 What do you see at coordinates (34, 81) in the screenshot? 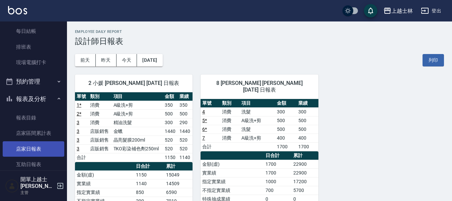
I see `button: 預約管理` at bounding box center [34, 81].